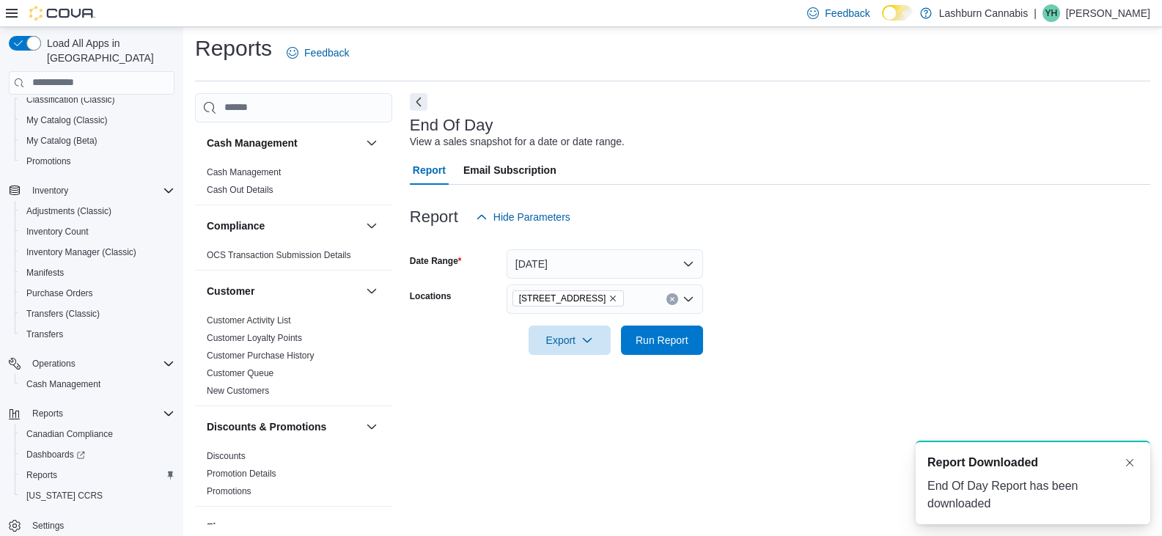  Describe the element at coordinates (48, 526) in the screenshot. I see `a: Settings` at that location.